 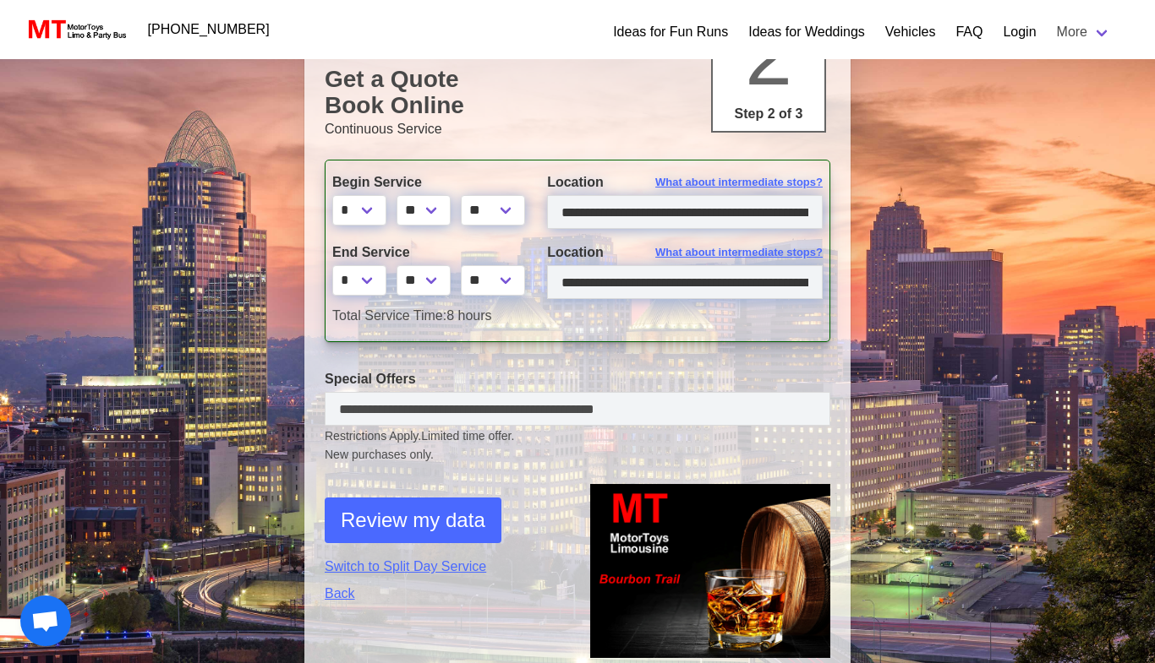 What do you see at coordinates (412, 521) in the screenshot?
I see `button: Review my data` at bounding box center [412, 521].